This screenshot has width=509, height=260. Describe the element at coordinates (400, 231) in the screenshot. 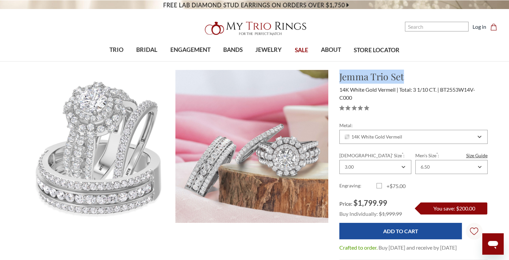

I see `input: Add to Cart` at that location.